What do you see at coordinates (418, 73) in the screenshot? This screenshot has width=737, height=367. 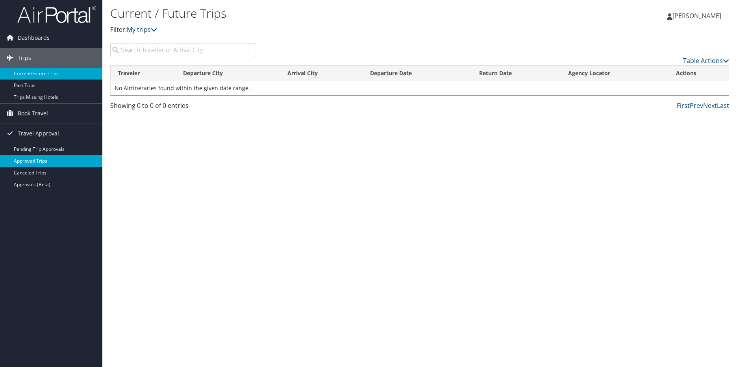 I see `th: Departure Date: activate to sort column descending` at bounding box center [418, 73].